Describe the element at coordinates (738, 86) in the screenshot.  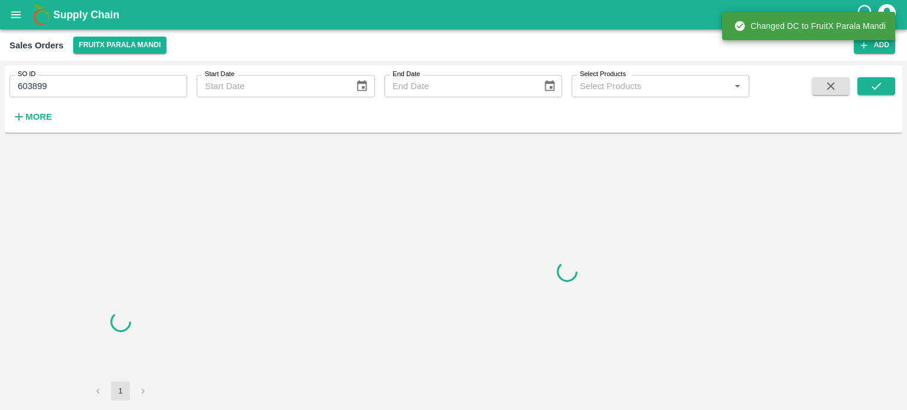
I see `button: Open` at that location.